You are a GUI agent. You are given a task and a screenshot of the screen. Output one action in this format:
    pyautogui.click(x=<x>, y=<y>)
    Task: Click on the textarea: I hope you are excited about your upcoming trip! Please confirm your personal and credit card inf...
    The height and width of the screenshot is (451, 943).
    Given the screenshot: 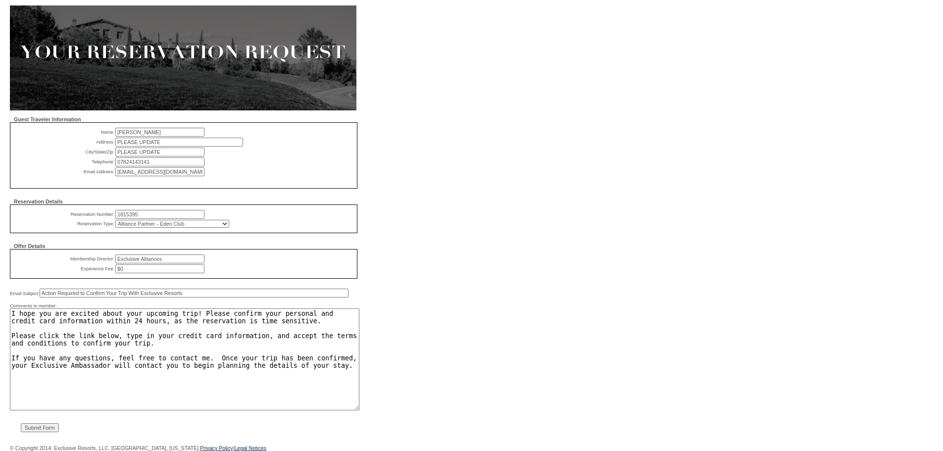 What is the action you would take?
    pyautogui.click(x=185, y=359)
    